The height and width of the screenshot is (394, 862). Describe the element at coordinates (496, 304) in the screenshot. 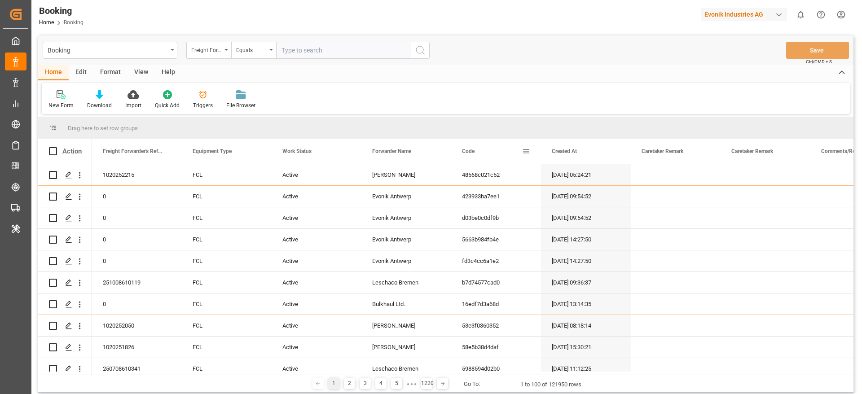

I see `div: 16edf7d3a68d` at that location.